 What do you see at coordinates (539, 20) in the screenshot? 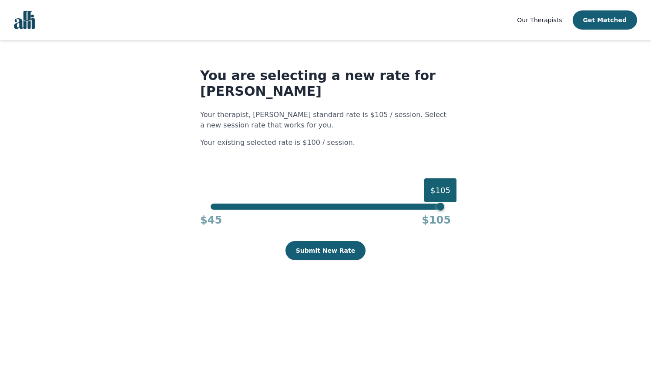
I see `span: Our Therapists` at bounding box center [539, 20].